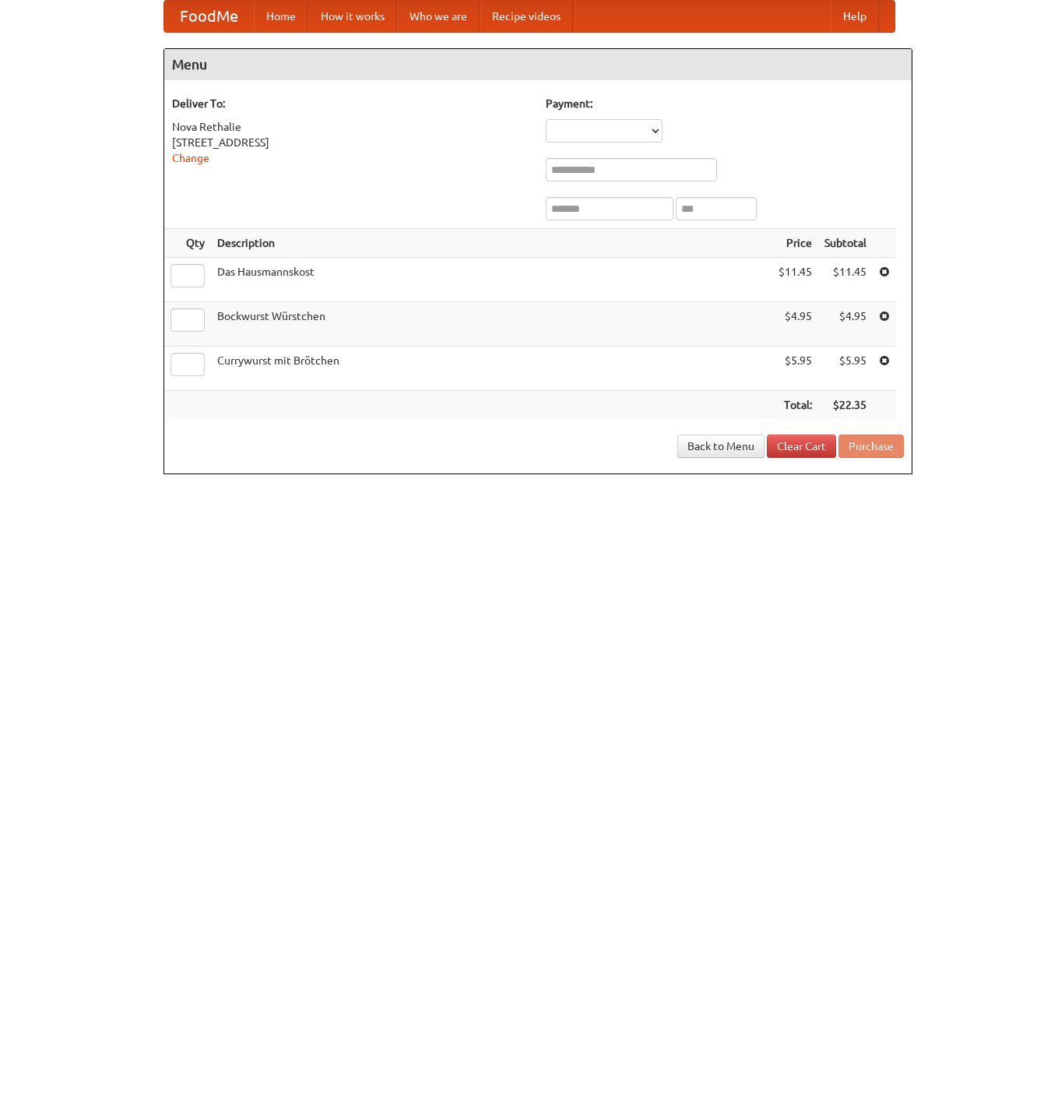 The height and width of the screenshot is (1102, 1058). I want to click on h5: Payment:, so click(725, 104).